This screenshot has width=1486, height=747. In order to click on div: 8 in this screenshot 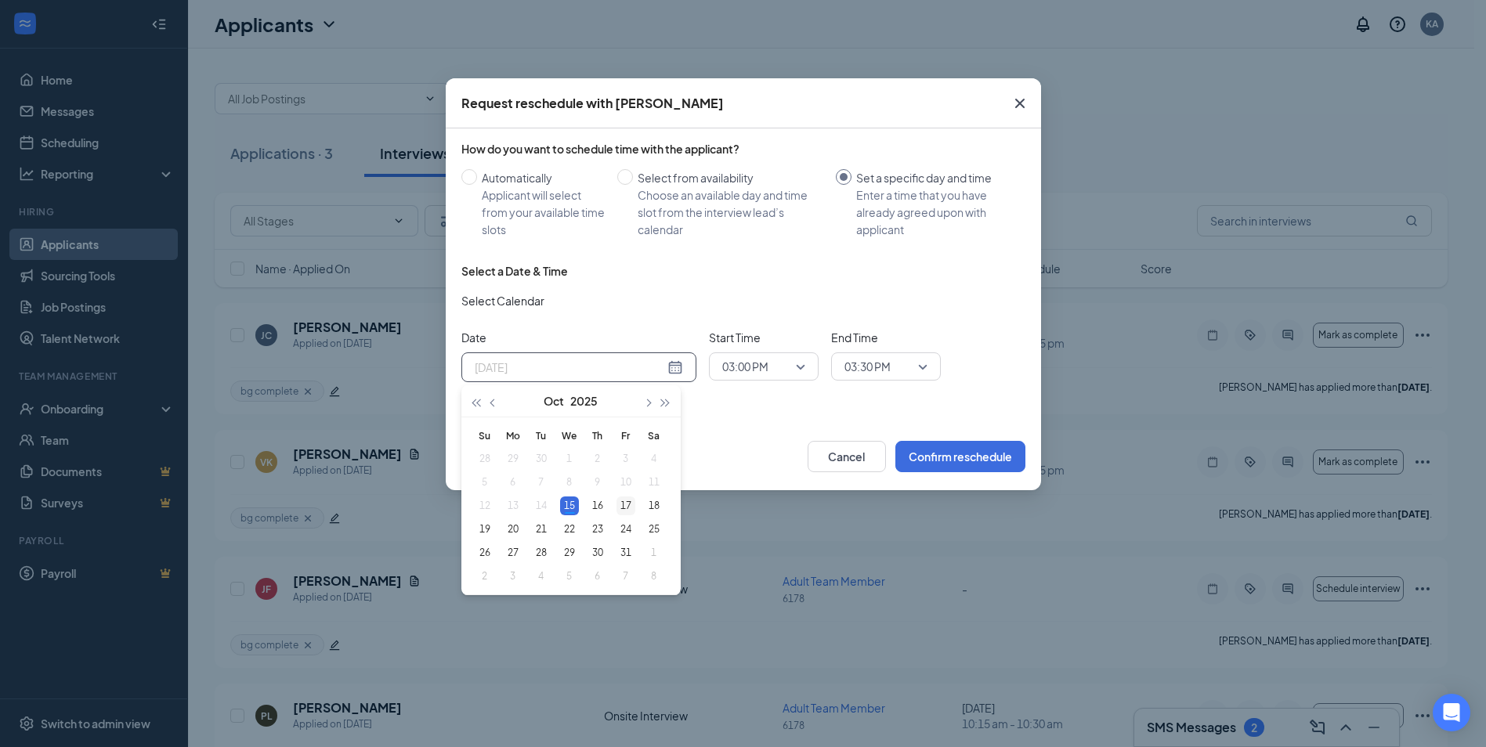, I will do `click(654, 576)`.